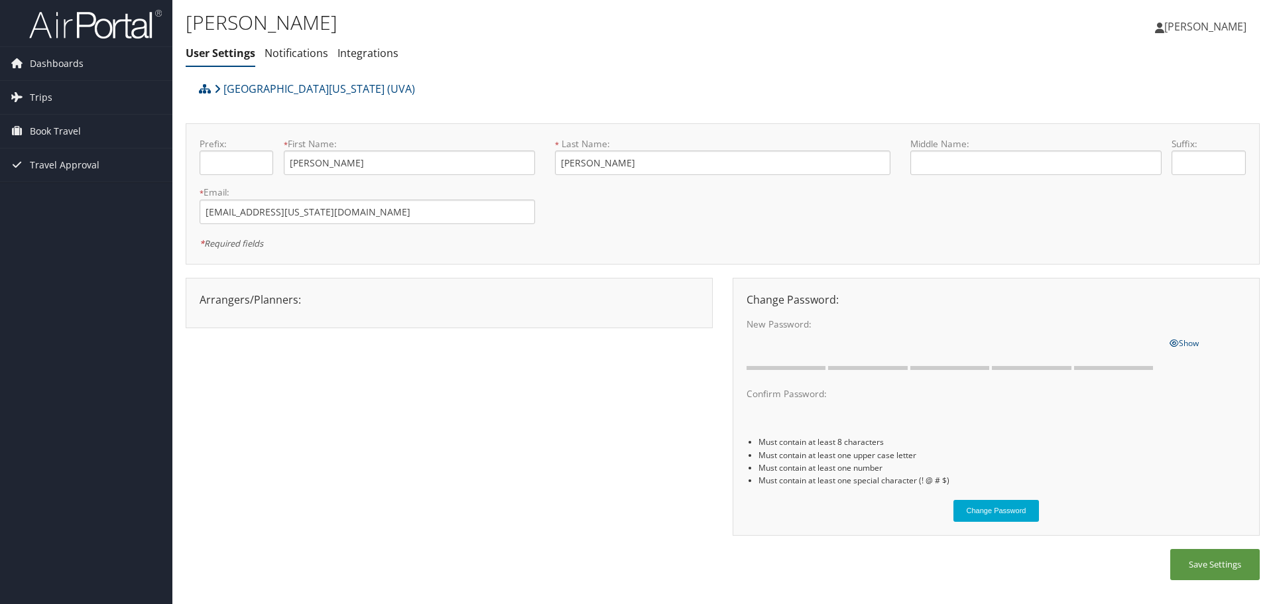 This screenshot has width=1273, height=604. What do you see at coordinates (1184, 342) in the screenshot?
I see `a: Show` at bounding box center [1184, 342].